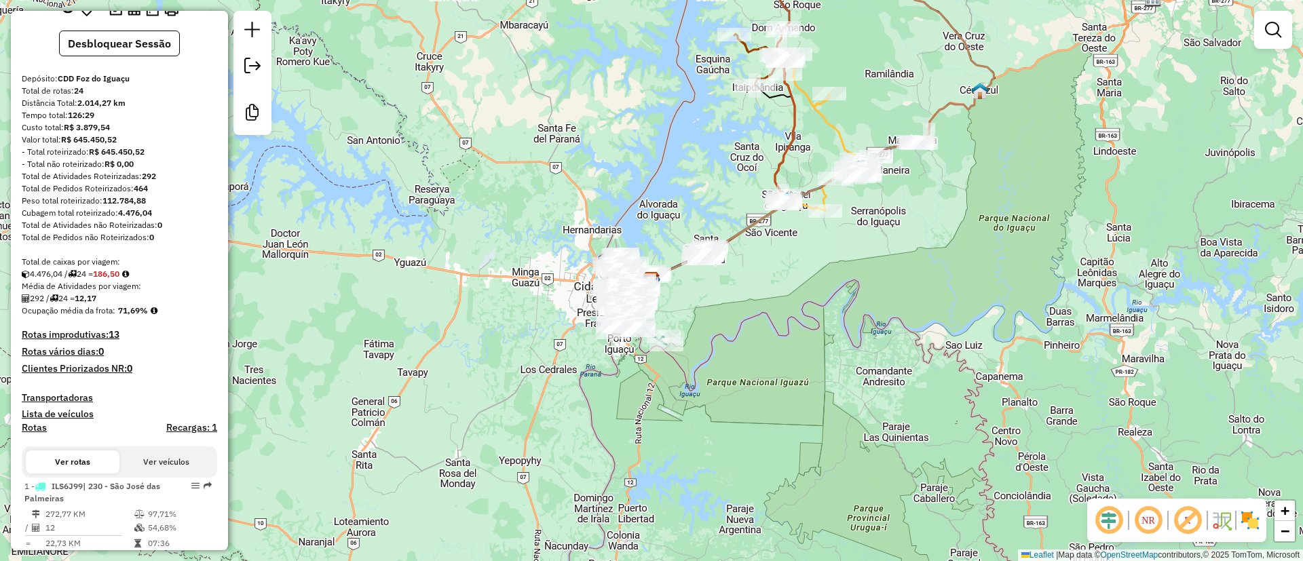 The width and height of the screenshot is (1303, 561). Describe the element at coordinates (92, 492) in the screenshot. I see `span: | 230 - São José das Palmeiras` at that location.